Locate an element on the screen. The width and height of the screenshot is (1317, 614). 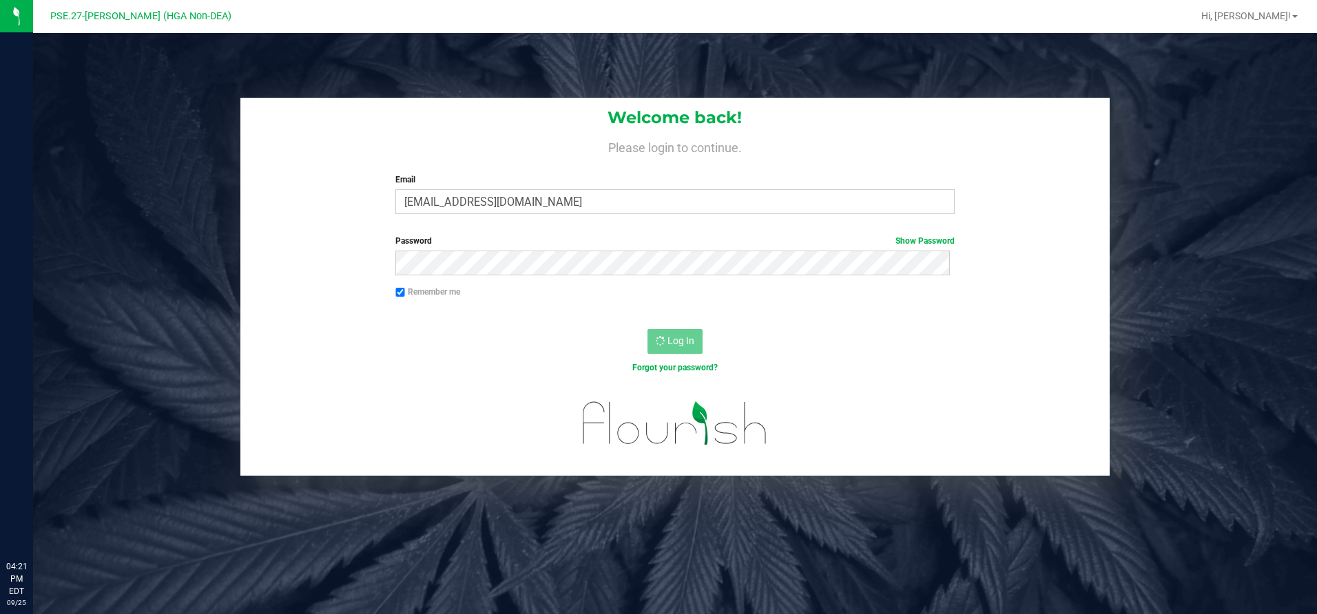
button: Log In is located at coordinates (675, 342).